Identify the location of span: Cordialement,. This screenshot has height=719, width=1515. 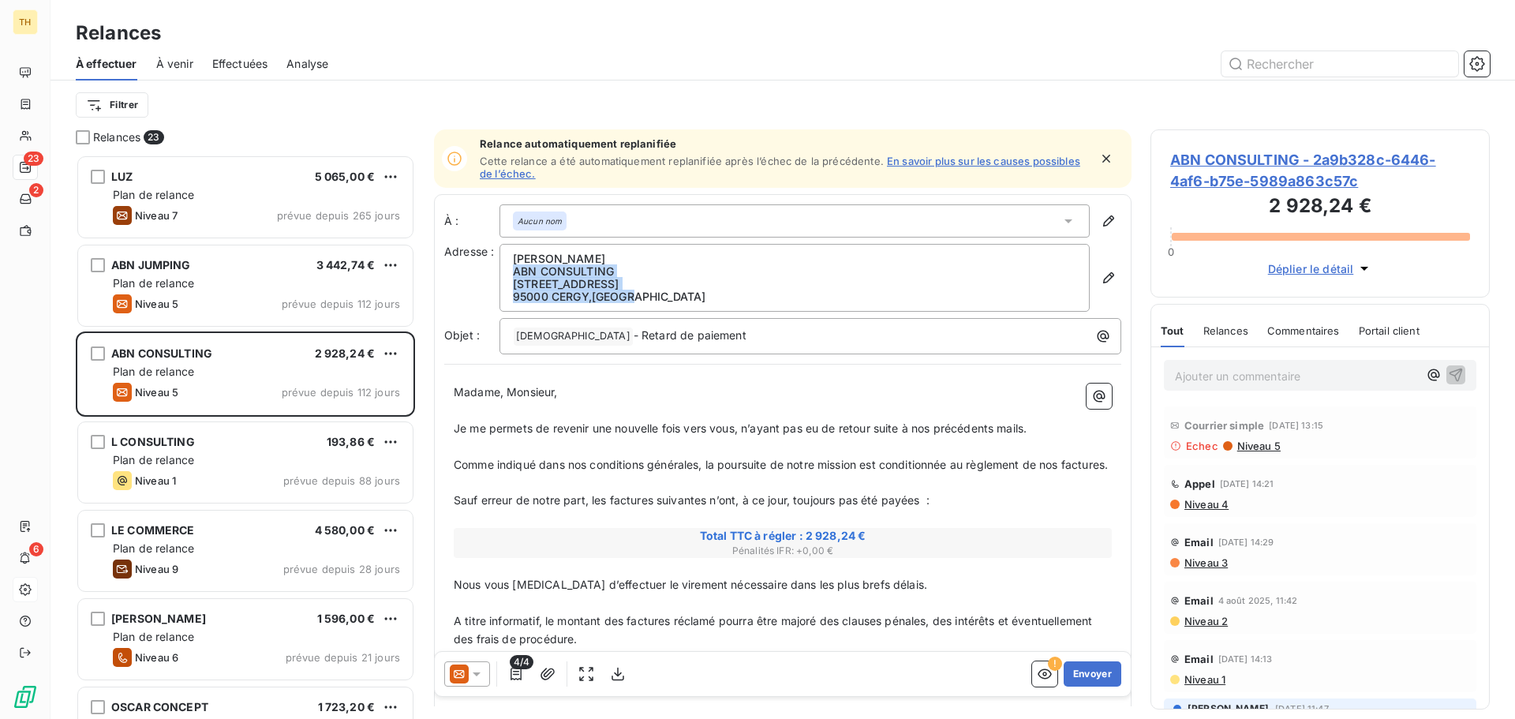
(490, 710).